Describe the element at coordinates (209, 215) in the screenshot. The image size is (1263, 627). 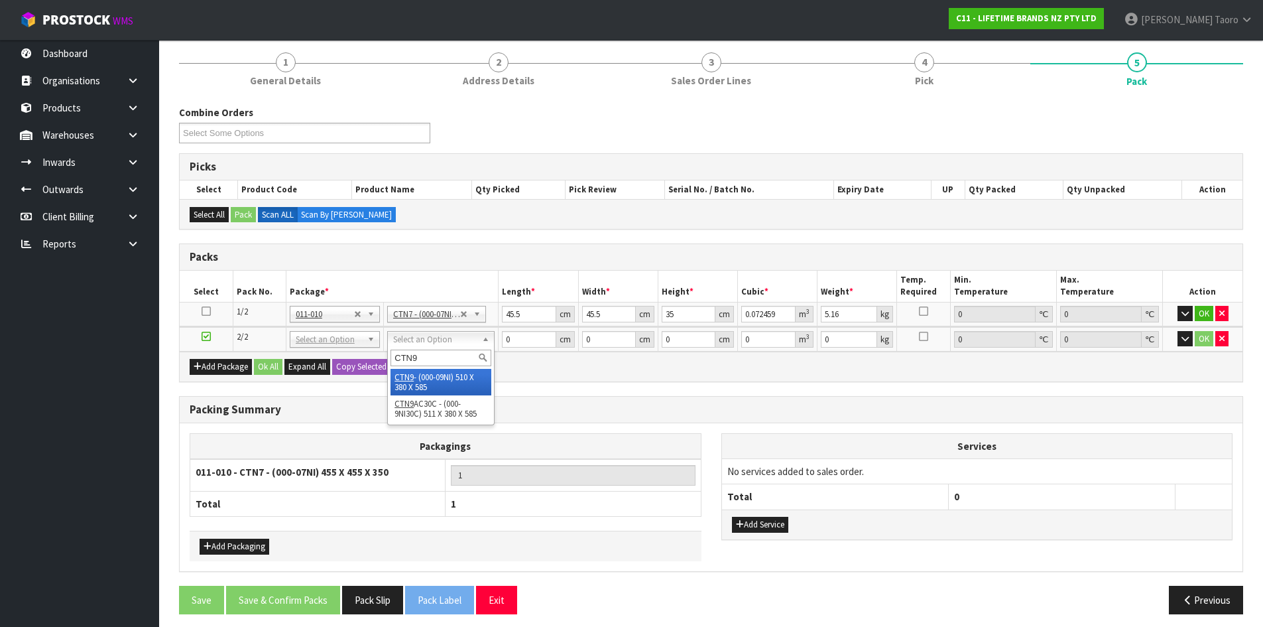
I see `button: Select All` at that location.